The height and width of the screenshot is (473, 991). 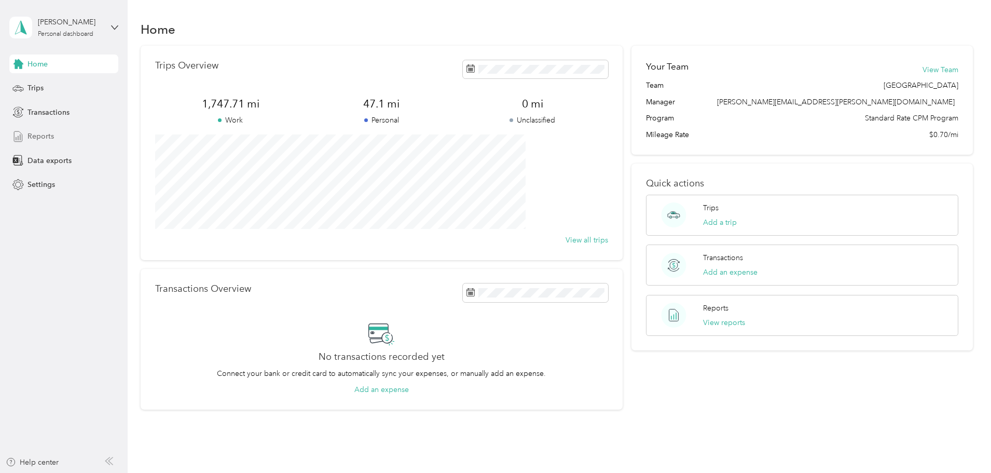 I want to click on p: Trips, so click(x=711, y=208).